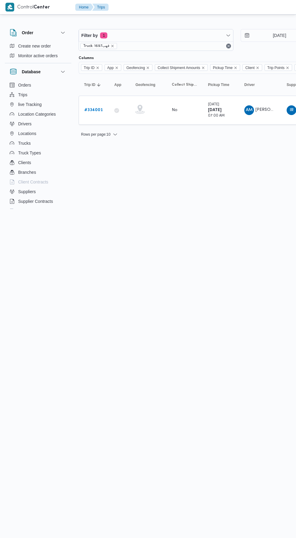 This screenshot has width=296, height=538. Describe the element at coordinates (148, 68) in the screenshot. I see `button: Remove Geofencing from selection in this group` at that location.